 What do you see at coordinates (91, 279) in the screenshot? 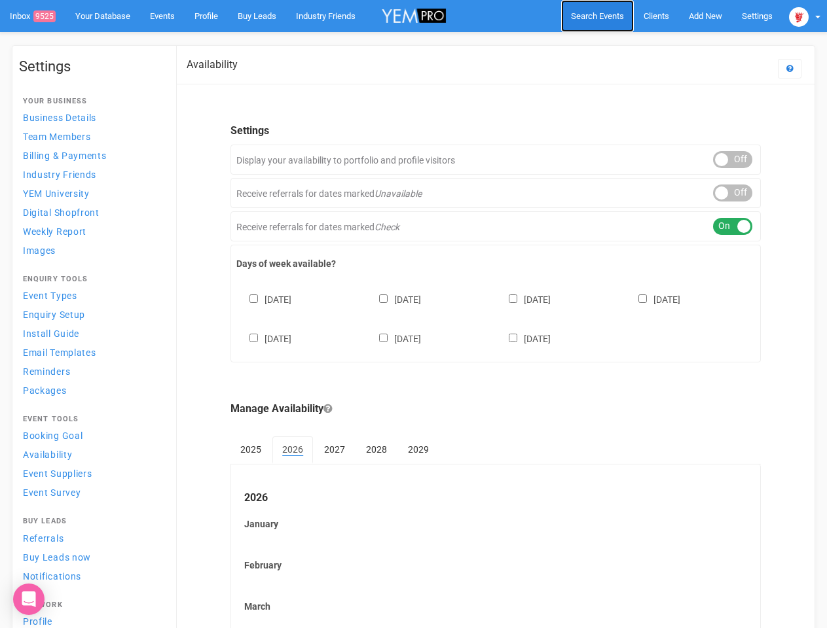
I see `h4: Enquiry Tools` at bounding box center [91, 279].